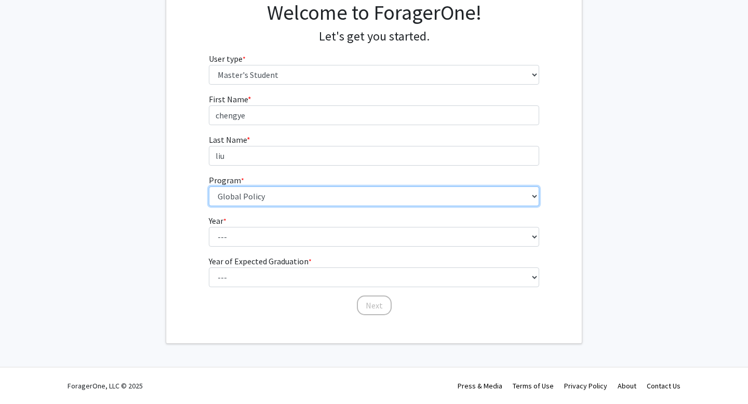  Describe the element at coordinates (533, 386) in the screenshot. I see `a: Terms of Use` at that location.